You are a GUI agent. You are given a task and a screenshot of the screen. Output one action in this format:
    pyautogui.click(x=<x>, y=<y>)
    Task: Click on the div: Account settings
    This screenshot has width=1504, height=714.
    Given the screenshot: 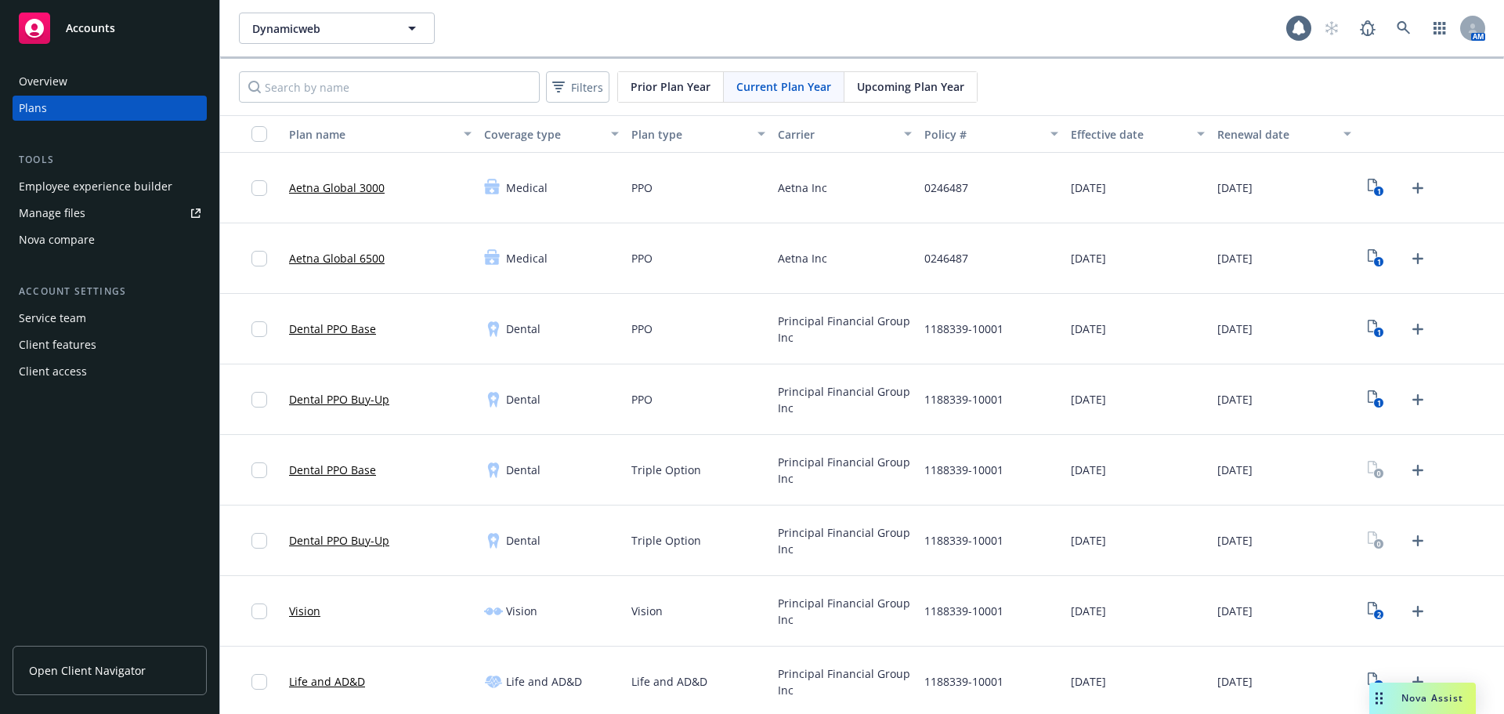 What is the action you would take?
    pyautogui.click(x=110, y=291)
    